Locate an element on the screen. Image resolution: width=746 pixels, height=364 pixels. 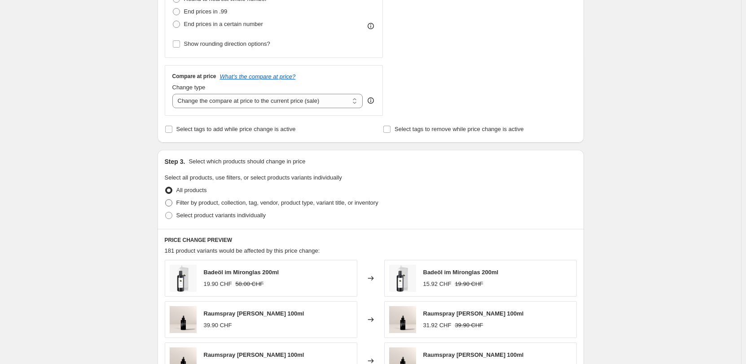
span: End prices in a certain number is located at coordinates (224, 24).